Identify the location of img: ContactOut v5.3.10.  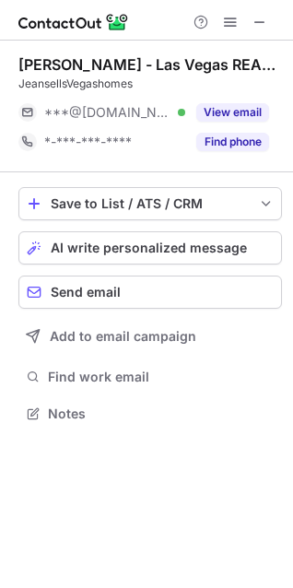
(74, 22).